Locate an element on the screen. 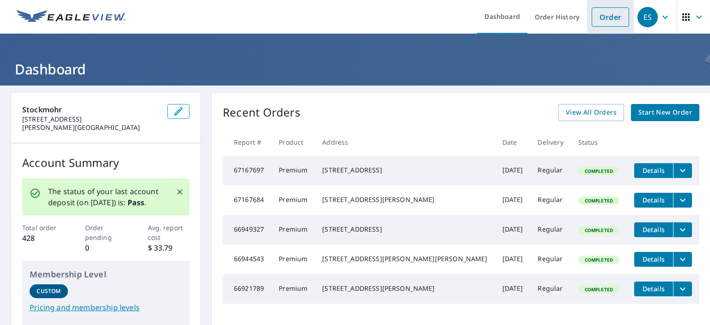 This screenshot has width=710, height=325. button: filesDropdownBtn-66949327 is located at coordinates (682, 230).